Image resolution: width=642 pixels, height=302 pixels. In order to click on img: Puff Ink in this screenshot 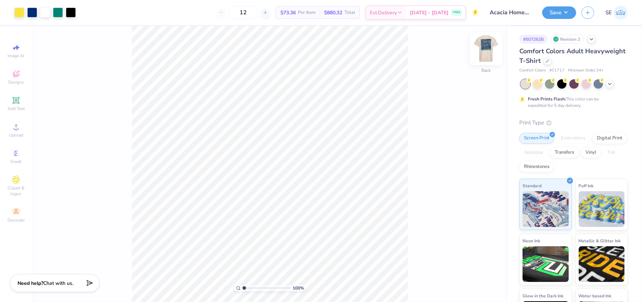, I will do `click(601, 209)`.